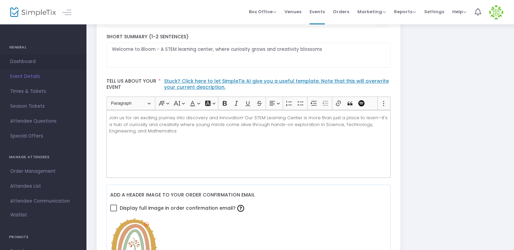  Describe the element at coordinates (19, 215) in the screenshot. I see `span: Waitlist` at that location.